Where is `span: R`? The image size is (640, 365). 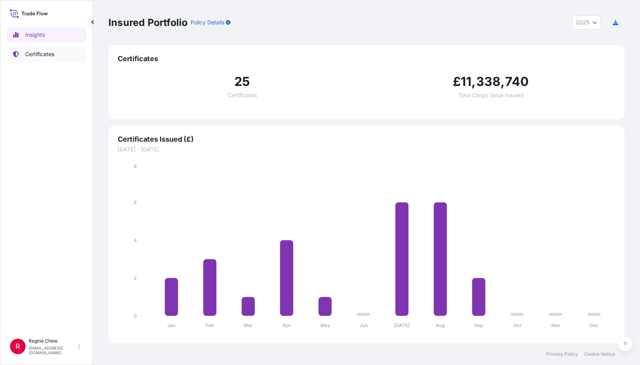 span: R is located at coordinates (18, 346).